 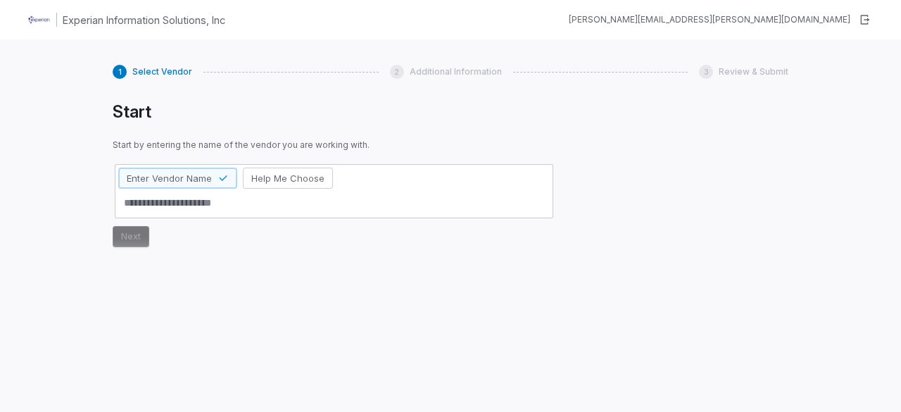 What do you see at coordinates (455, 72) in the screenshot?
I see `span: Additional Information` at bounding box center [455, 72].